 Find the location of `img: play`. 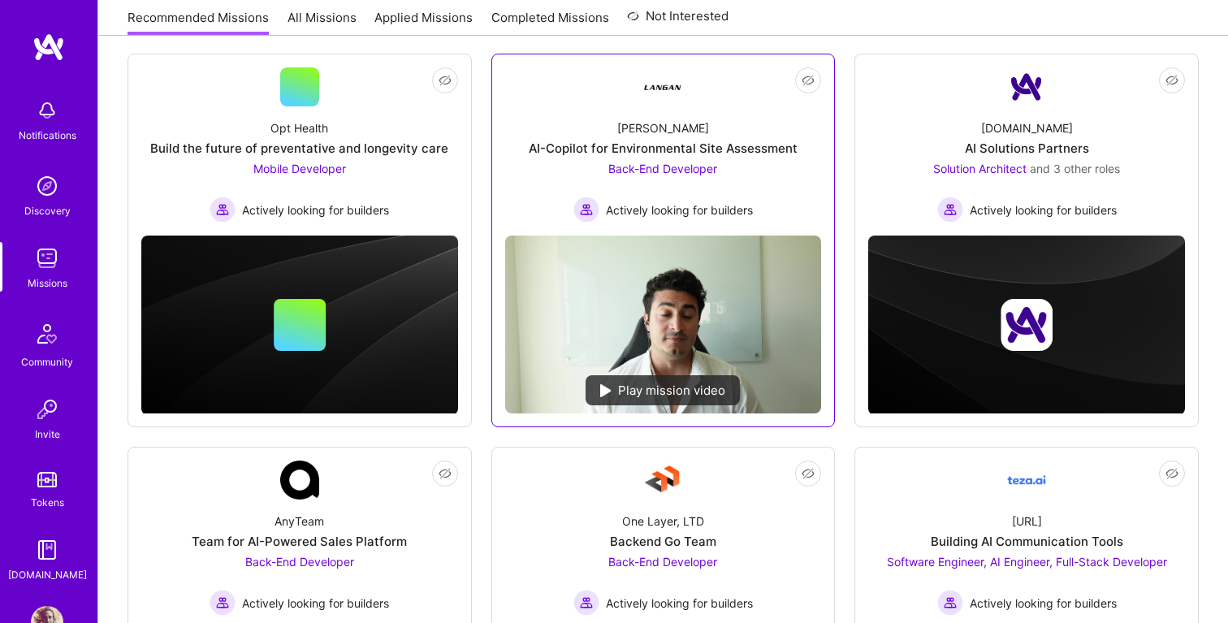

img: play is located at coordinates (606, 391).